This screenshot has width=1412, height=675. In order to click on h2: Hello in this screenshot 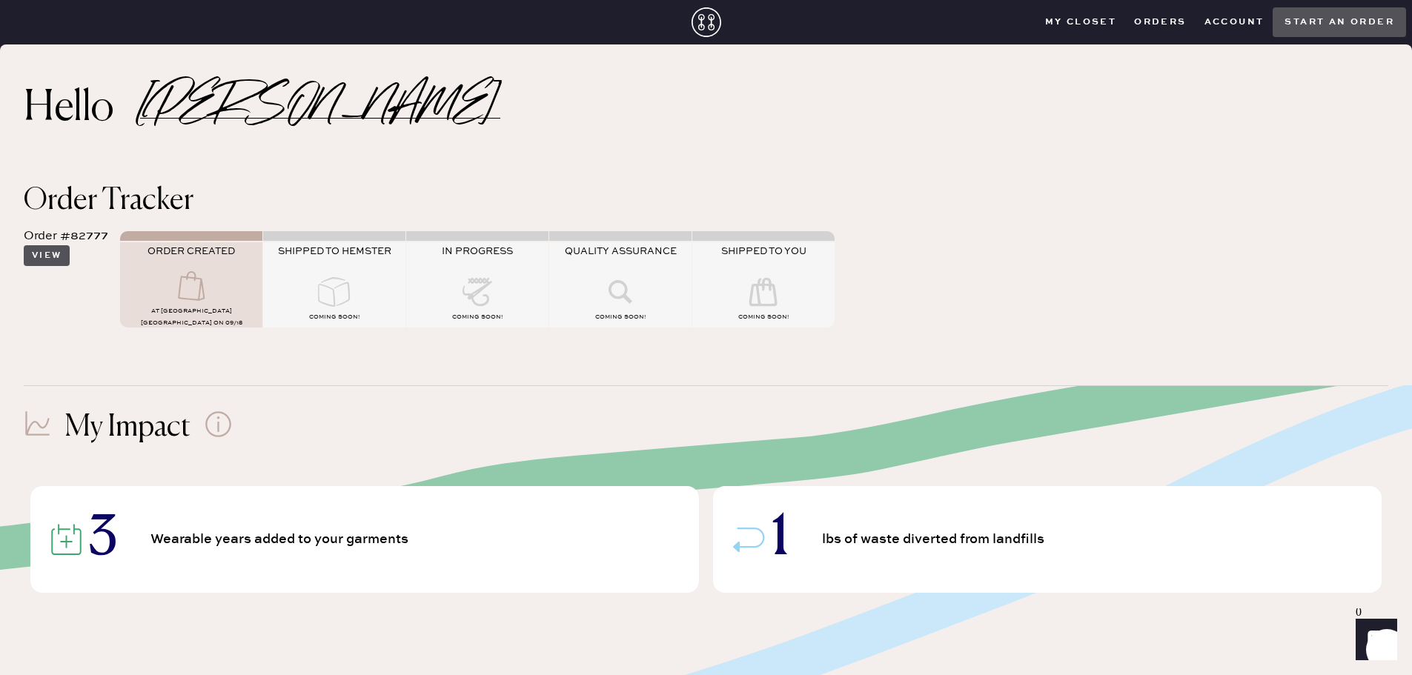, I will do `click(82, 109)`.